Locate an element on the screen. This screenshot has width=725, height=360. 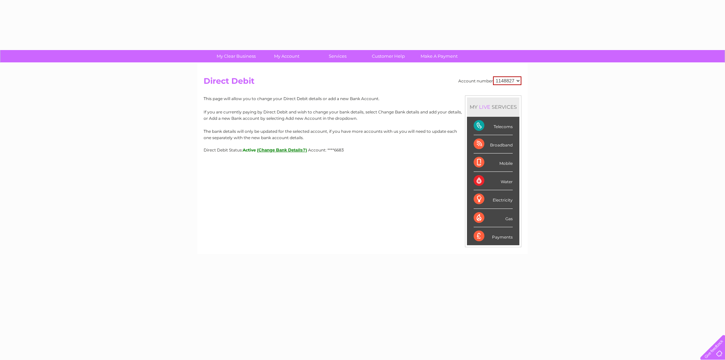
a: My Account is located at coordinates (287, 56).